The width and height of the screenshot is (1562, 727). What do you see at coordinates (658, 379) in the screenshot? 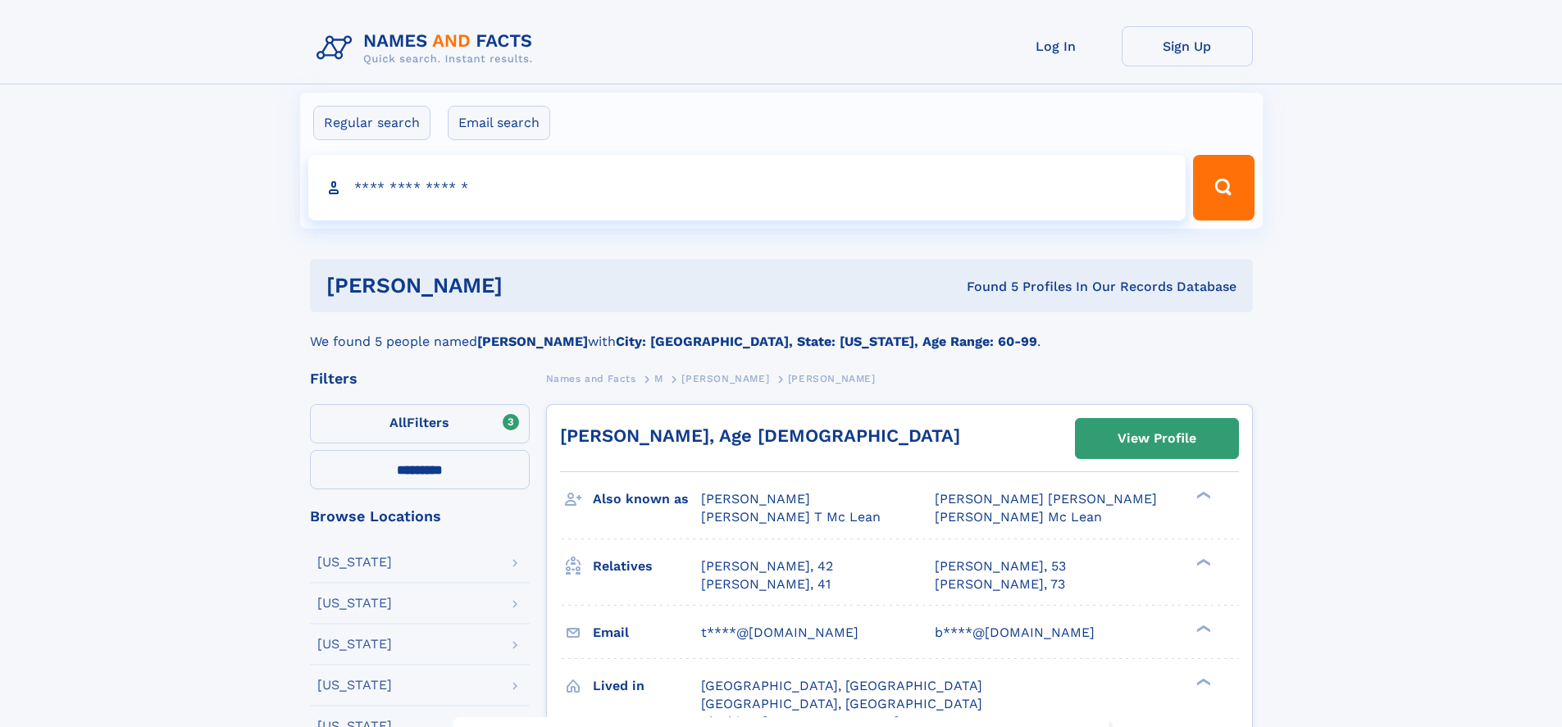
I see `span: M` at bounding box center [658, 379].